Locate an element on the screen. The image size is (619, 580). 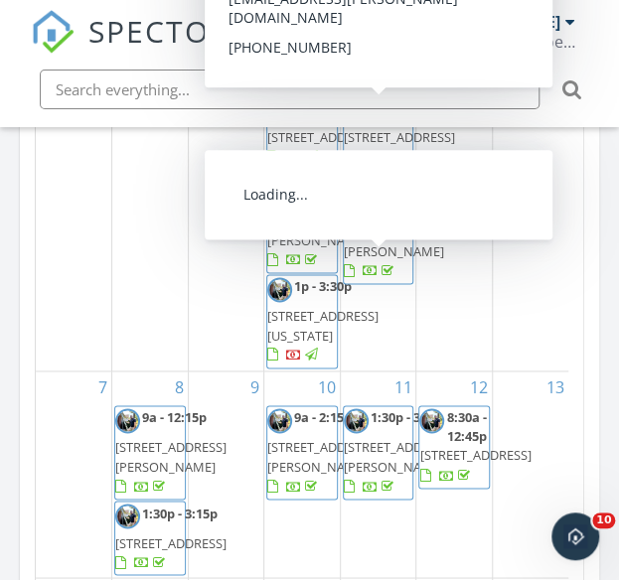
img: The Best Home Inspection Software - Spectora is located at coordinates (53, 32).